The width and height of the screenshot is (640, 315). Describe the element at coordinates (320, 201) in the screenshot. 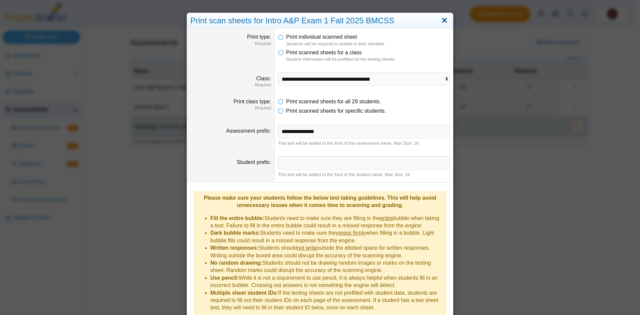

I see `b: Please make sure your students follow the below test taking guidelines. This will help avoid unne...` at that location.